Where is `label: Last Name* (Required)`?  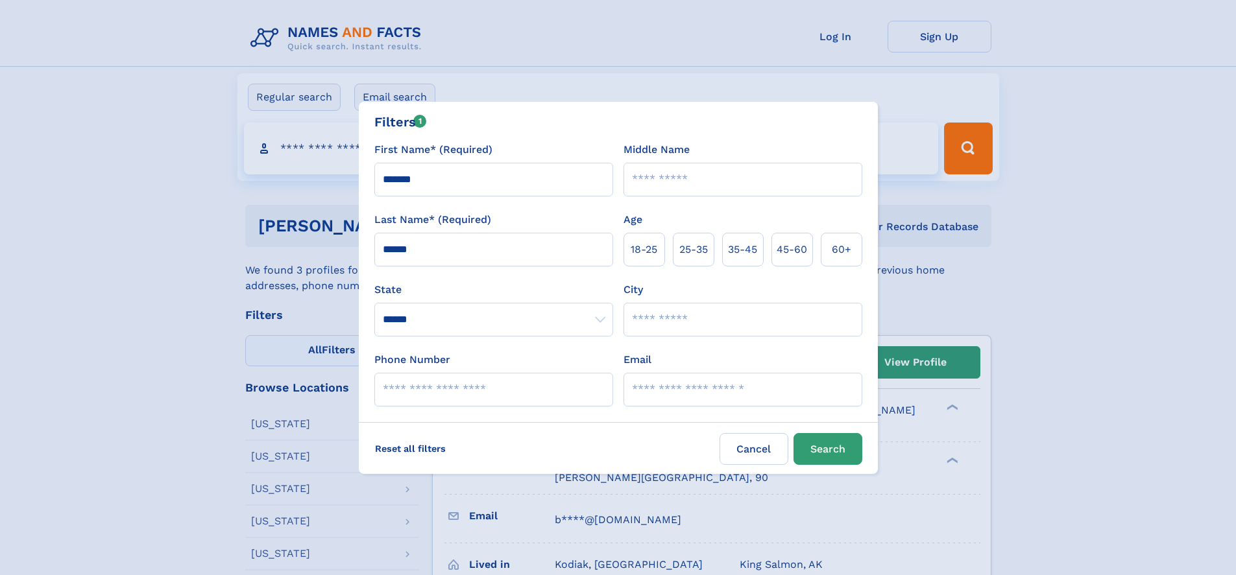
label: Last Name* (Required) is located at coordinates (433, 220).